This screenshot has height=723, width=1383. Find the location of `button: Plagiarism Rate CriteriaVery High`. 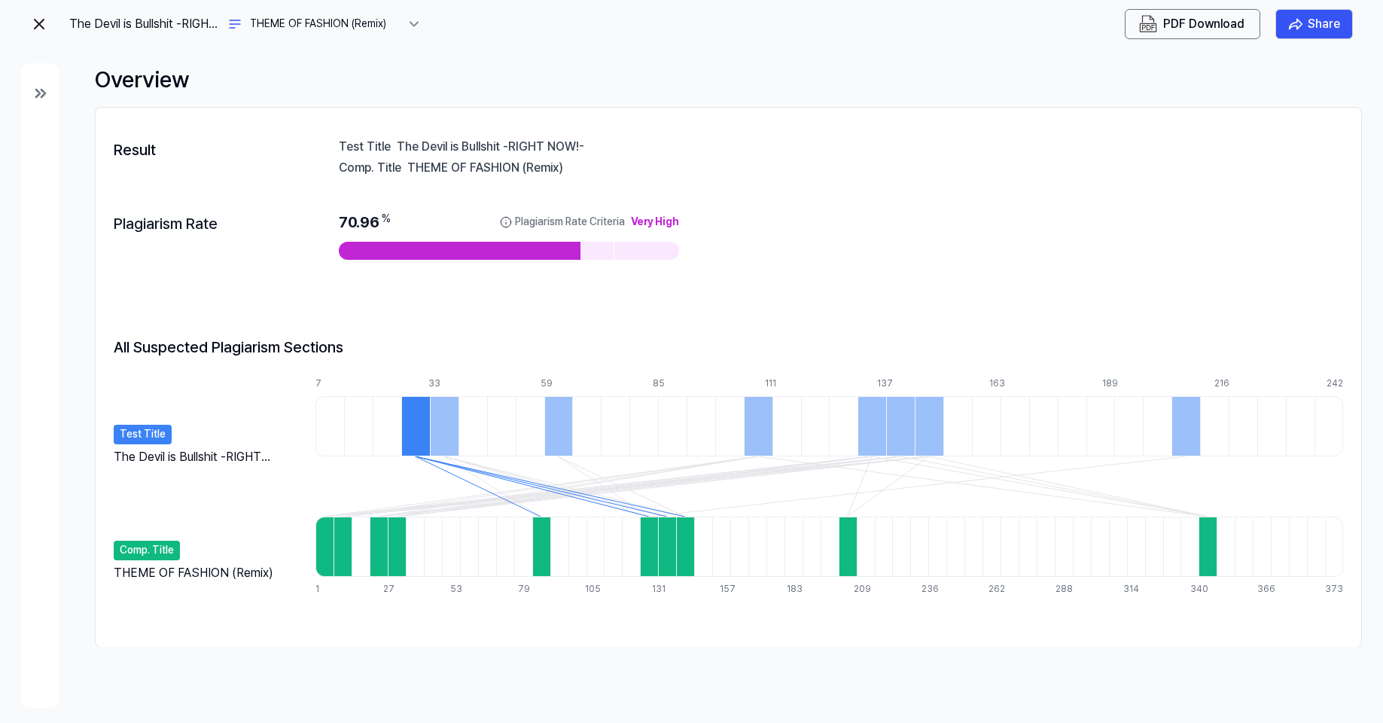

button: Plagiarism Rate CriteriaVery High is located at coordinates (589, 222).